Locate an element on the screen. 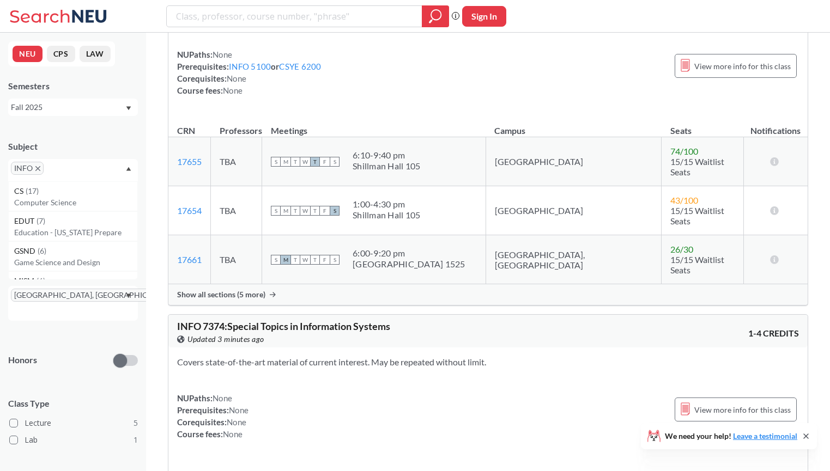 This screenshot has height=471, width=830. th: Meetings is located at coordinates (374, 125).